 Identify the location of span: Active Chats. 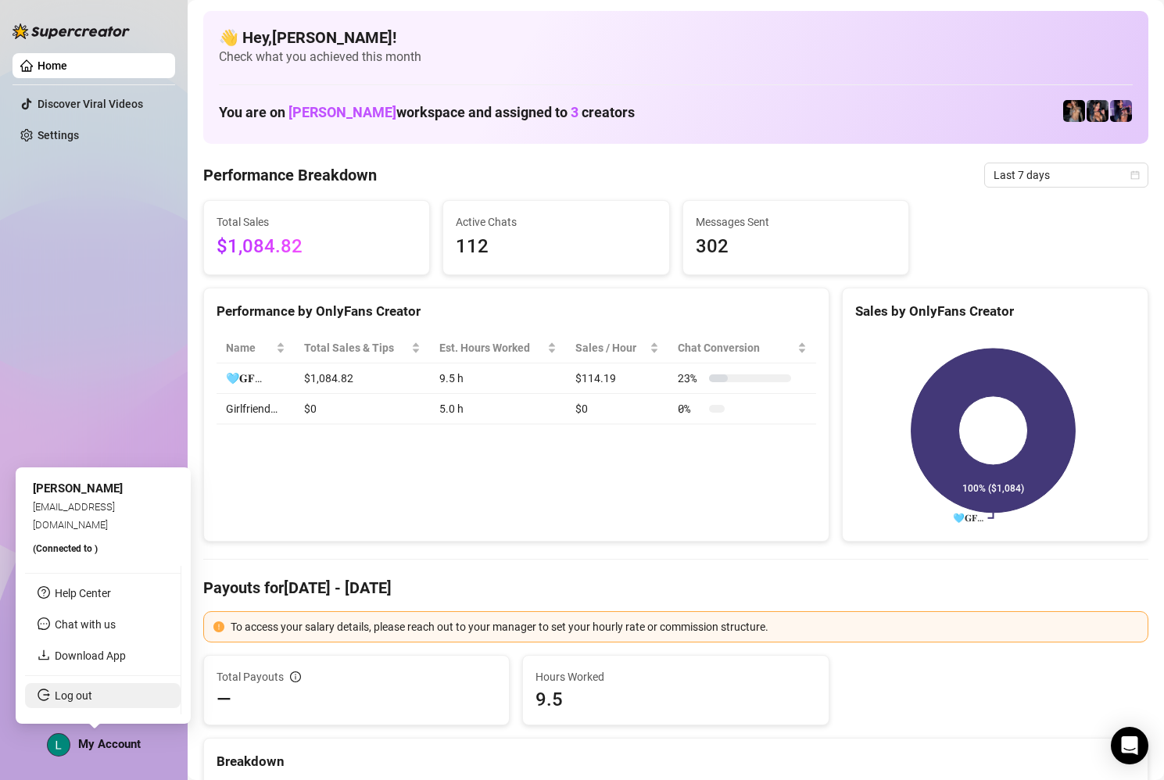
(556, 222).